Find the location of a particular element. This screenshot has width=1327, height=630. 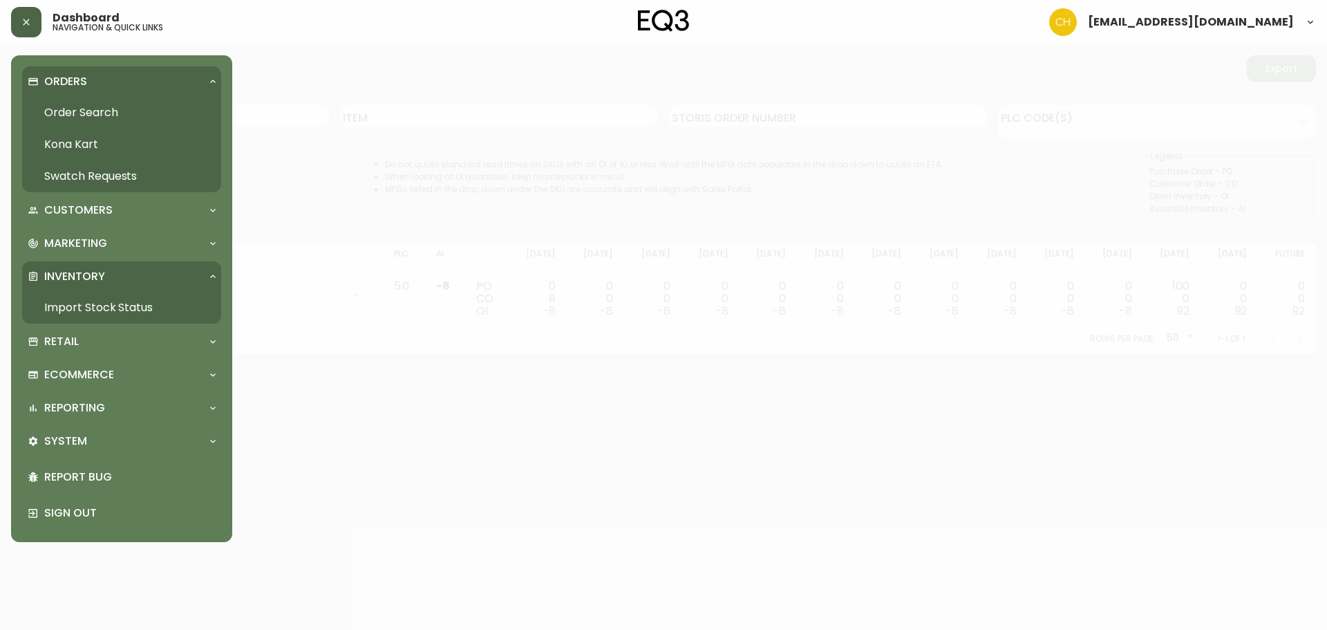

p: System is located at coordinates (66, 441).